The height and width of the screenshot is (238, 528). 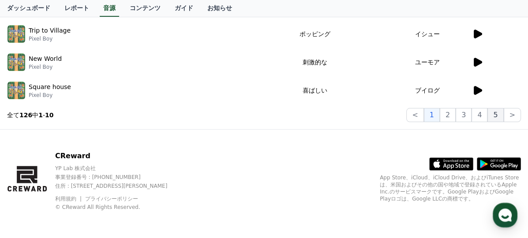 I want to click on span: Settings, so click(x=141, y=182).